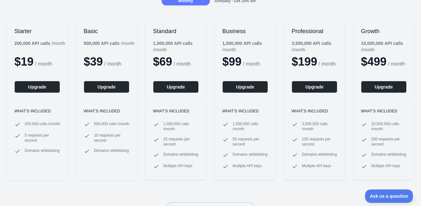  What do you see at coordinates (181, 127) in the screenshot?
I see `span: 1,000,000 calls / month` at bounding box center [181, 127].